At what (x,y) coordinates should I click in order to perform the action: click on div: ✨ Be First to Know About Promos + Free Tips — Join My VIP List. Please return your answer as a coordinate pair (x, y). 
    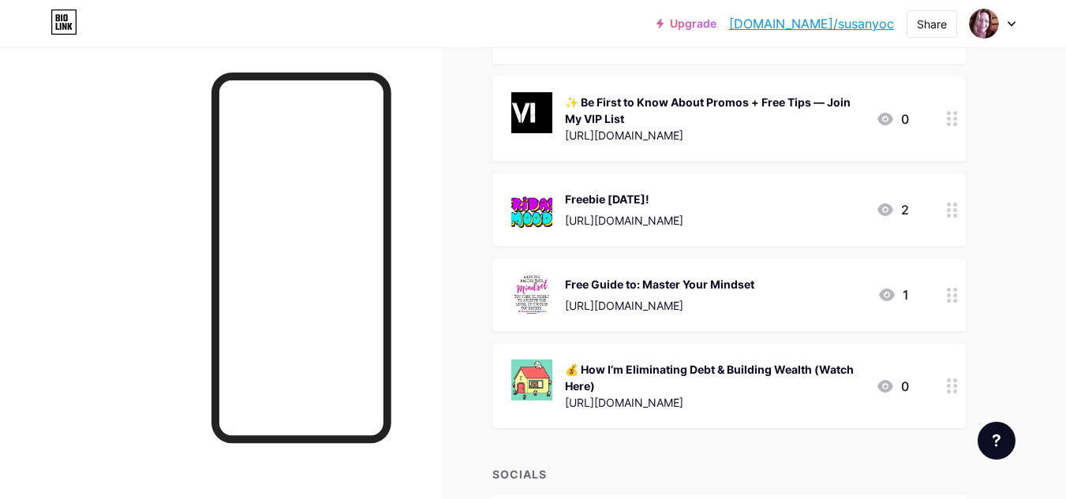
    Looking at the image, I should click on (714, 110).